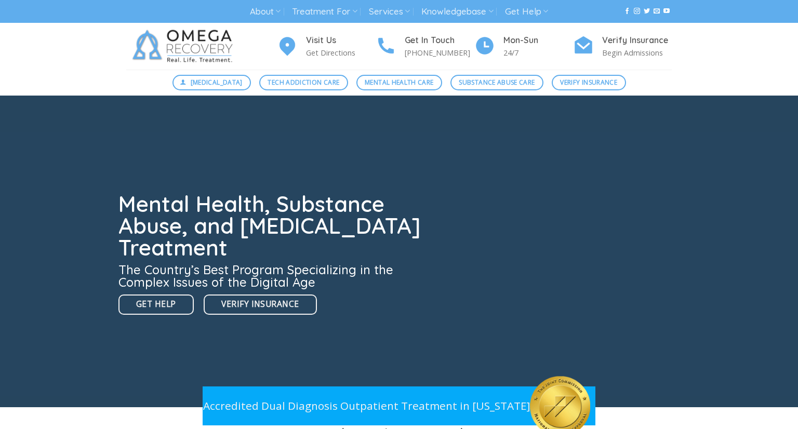 This screenshot has height=429, width=798. Describe the element at coordinates (273, 276) in the screenshot. I see `h3: The Country’s Best Program Specializing in the Complex Issues of the Digital Age` at that location.